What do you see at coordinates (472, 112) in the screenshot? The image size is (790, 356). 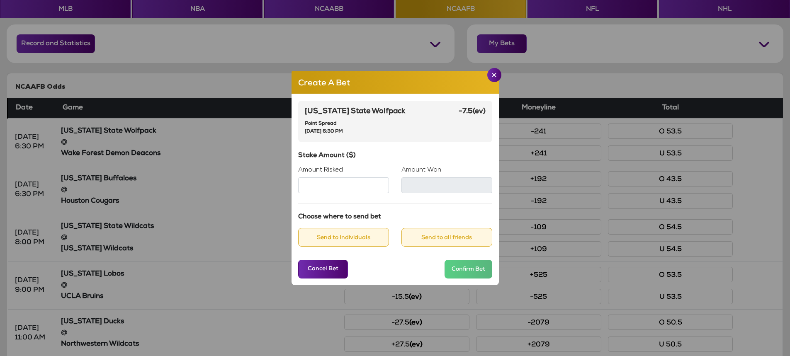 I see `h6: -7.5` at bounding box center [472, 112].